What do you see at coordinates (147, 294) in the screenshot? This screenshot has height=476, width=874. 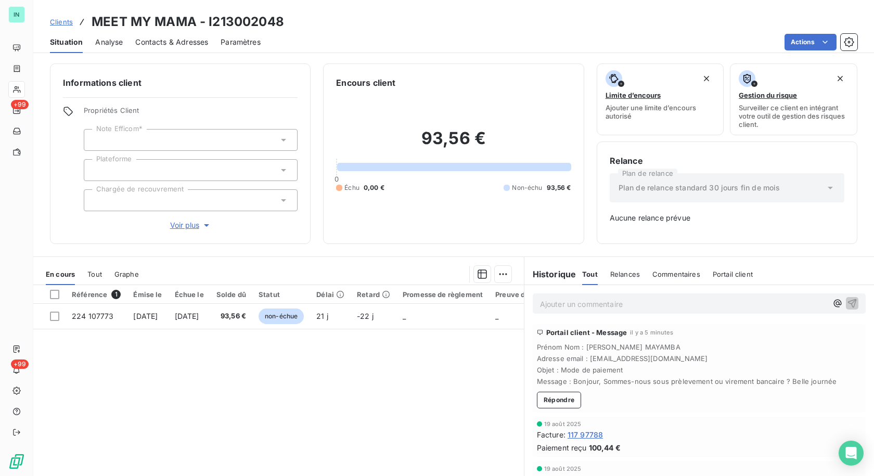 I see `div: Émise le` at bounding box center [147, 294].